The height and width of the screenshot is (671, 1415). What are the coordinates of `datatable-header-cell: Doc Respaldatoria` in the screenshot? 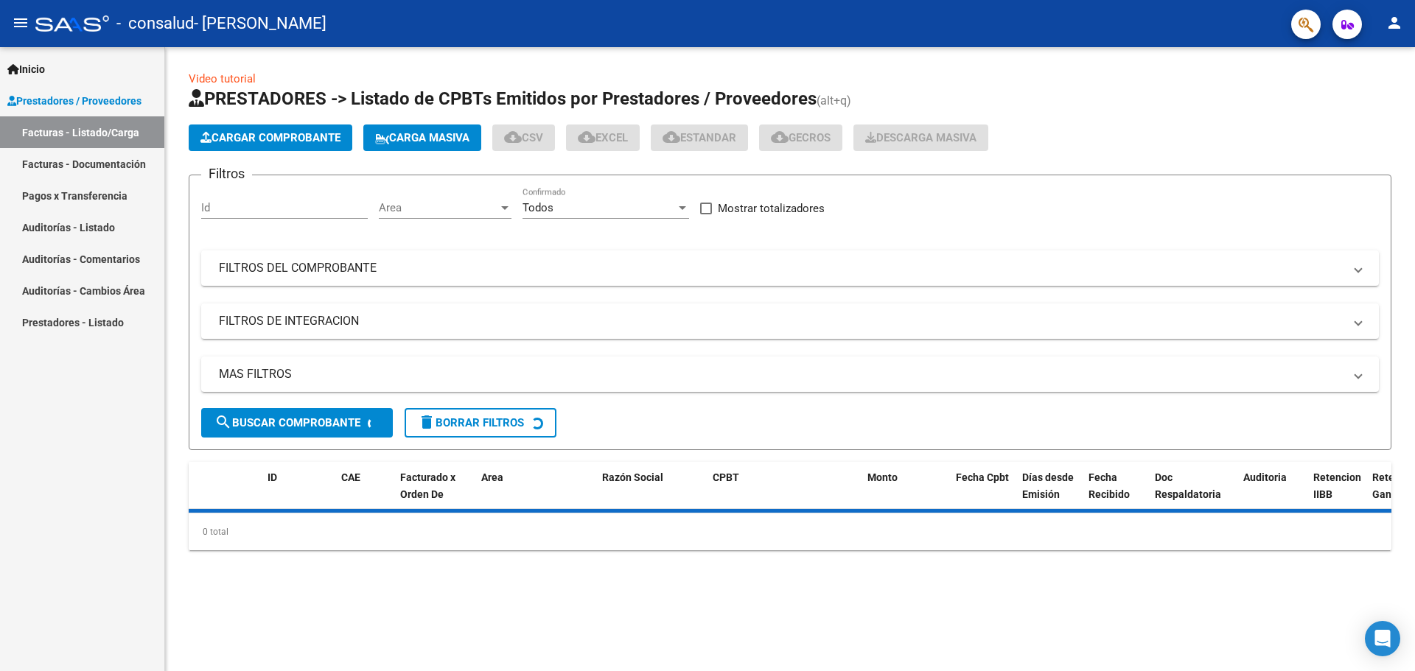 It's located at (1193, 495).